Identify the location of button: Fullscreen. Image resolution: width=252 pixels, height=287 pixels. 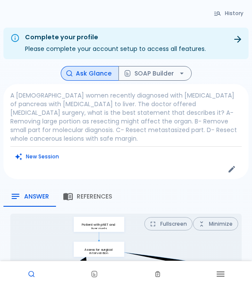
(169, 223).